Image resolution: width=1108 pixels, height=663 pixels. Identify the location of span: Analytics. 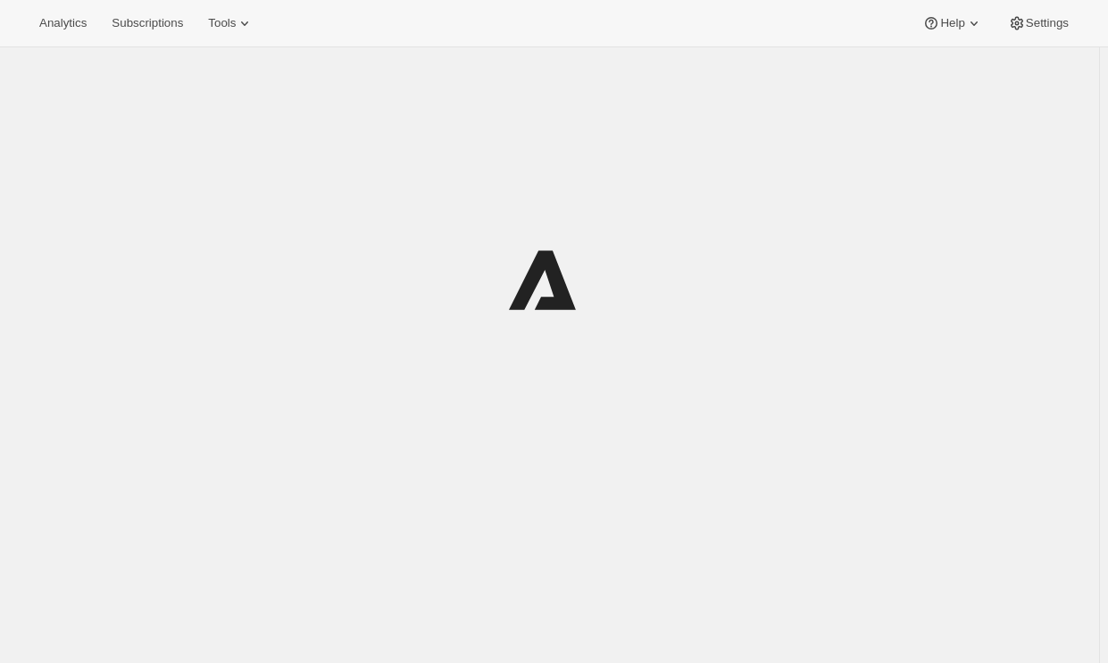
(63, 23).